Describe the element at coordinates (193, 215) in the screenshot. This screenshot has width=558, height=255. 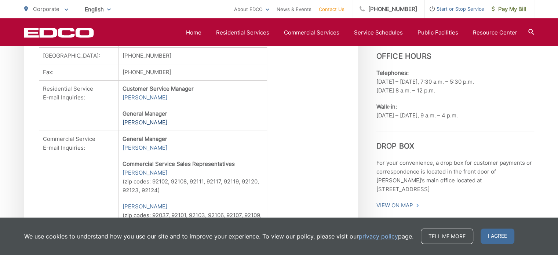
I see `p: (zip codes: 92037, 92101, 92103, 92106, 92107, 92109, 92110)` at that location.